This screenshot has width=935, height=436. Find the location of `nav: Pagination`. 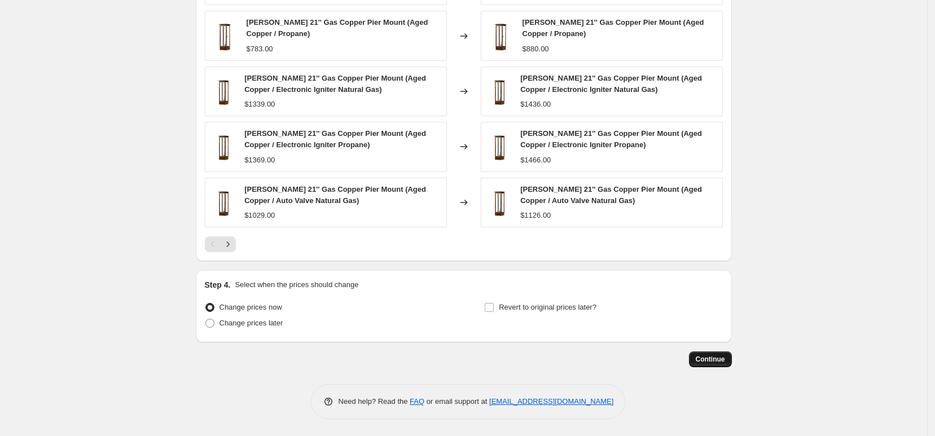

nav: Pagination is located at coordinates (220, 244).